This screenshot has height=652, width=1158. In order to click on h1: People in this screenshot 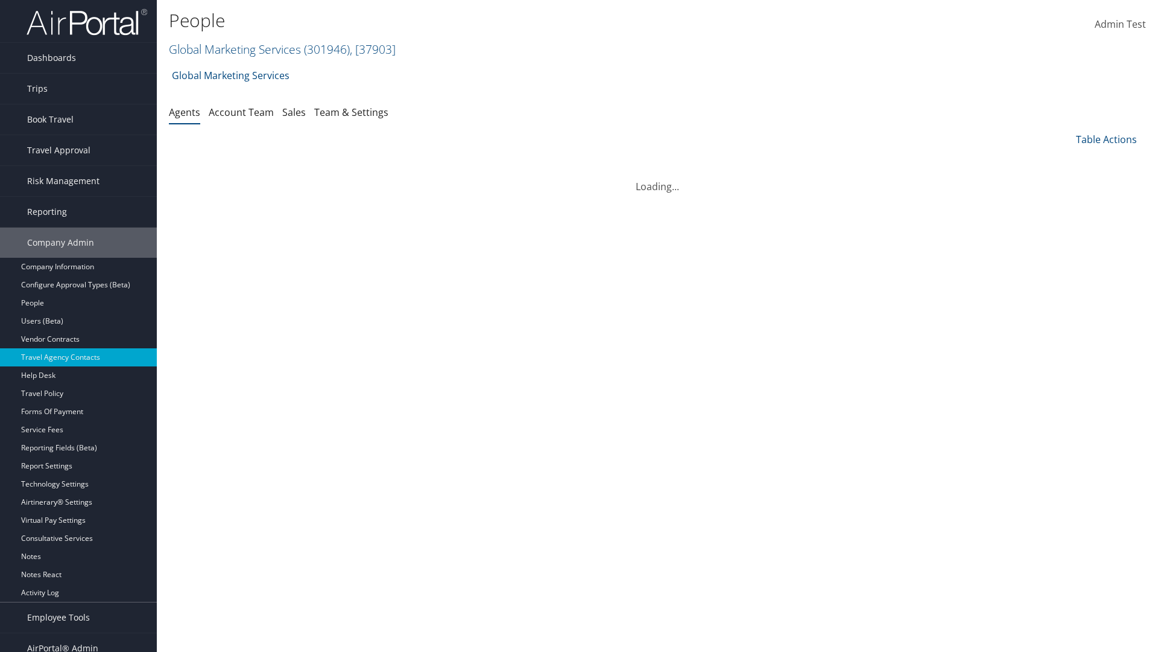, I will do `click(495, 21)`.